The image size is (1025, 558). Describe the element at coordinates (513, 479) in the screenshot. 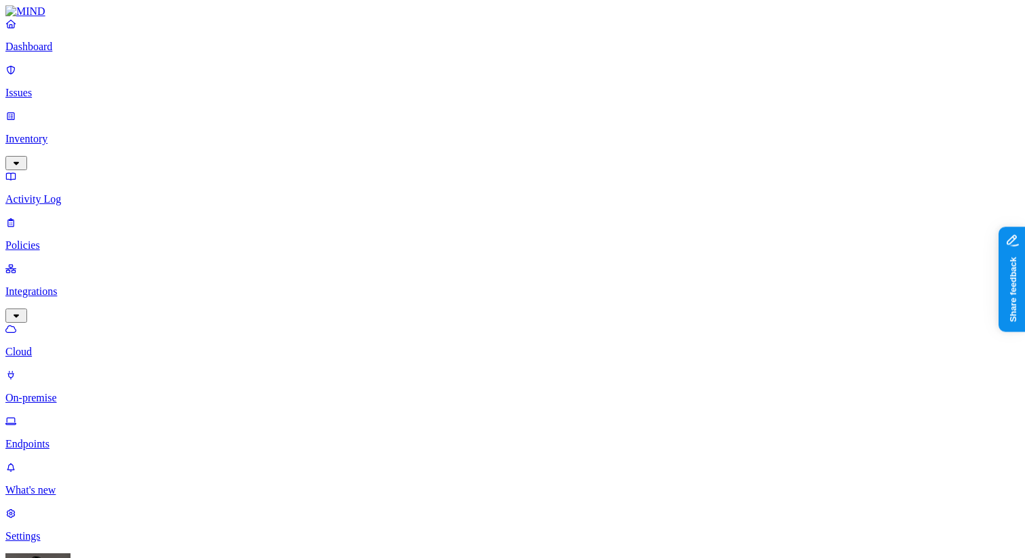

I see `a: What's new` at that location.